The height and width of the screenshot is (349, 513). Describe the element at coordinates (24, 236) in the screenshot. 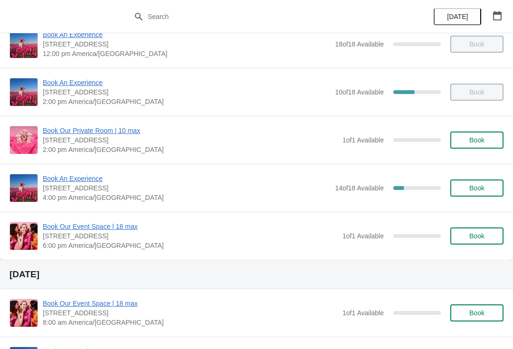

I see `img: Book Our Event Space | 18 max | 1815 N. Milwaukee Ave., Chicago, IL 60647 | 6:00 pm America/Chicago` at that location.